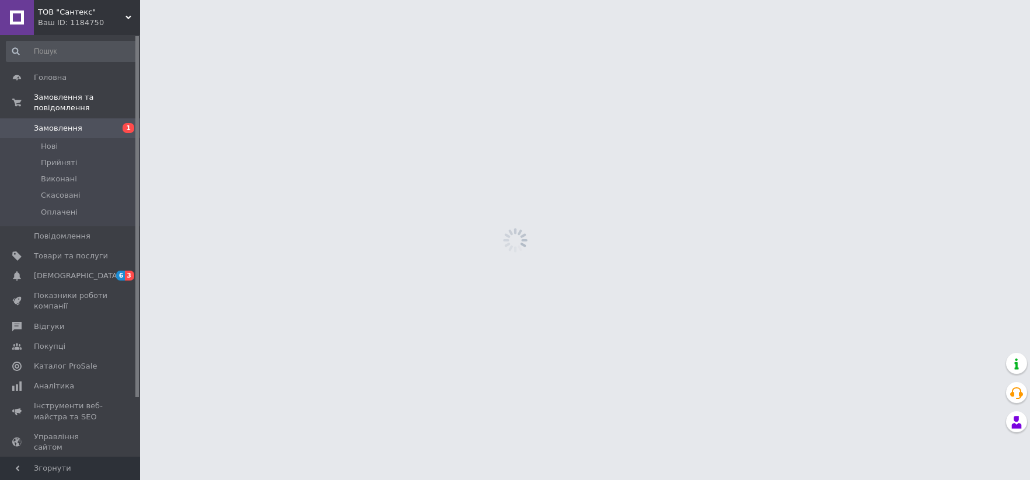 This screenshot has height=480, width=1030. I want to click on span: Замовлення та повідомлення, so click(87, 103).